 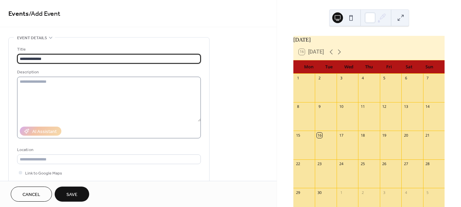 What do you see at coordinates (31, 194) in the screenshot?
I see `button: Cancel` at bounding box center [31, 194].